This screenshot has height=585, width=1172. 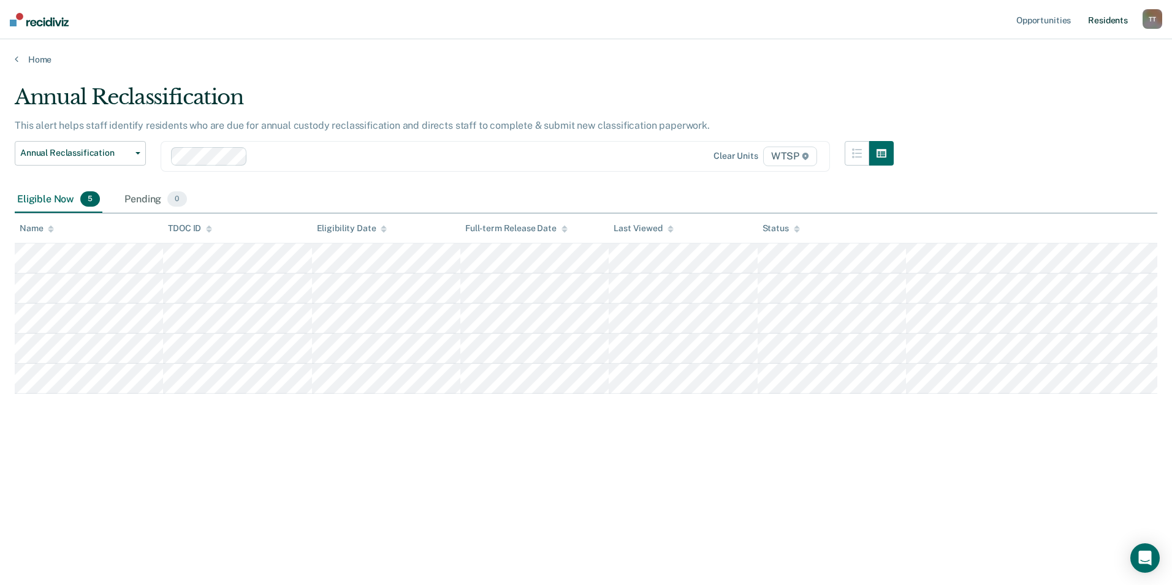 What do you see at coordinates (177, 199) in the screenshot?
I see `span: 0` at bounding box center [177, 199].